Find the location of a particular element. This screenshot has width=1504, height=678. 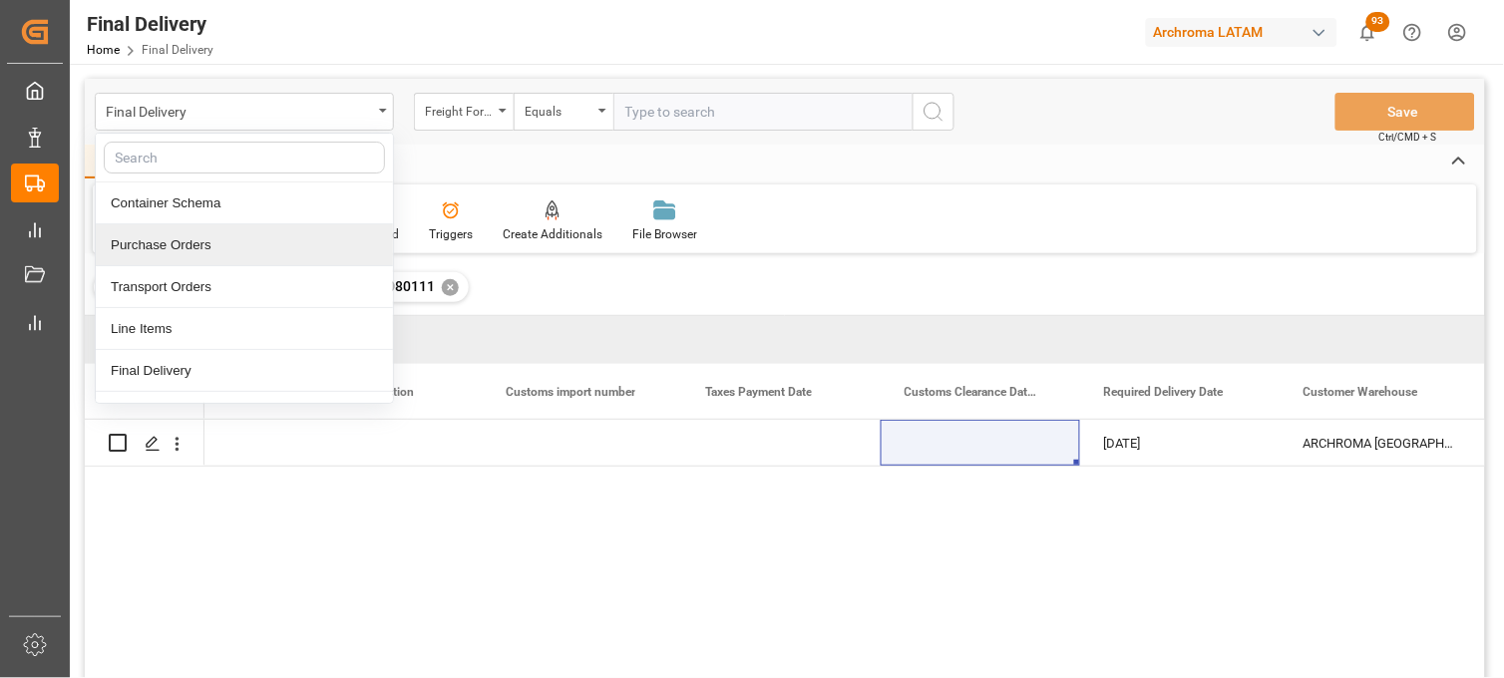

div: File Browser is located at coordinates (664, 234).